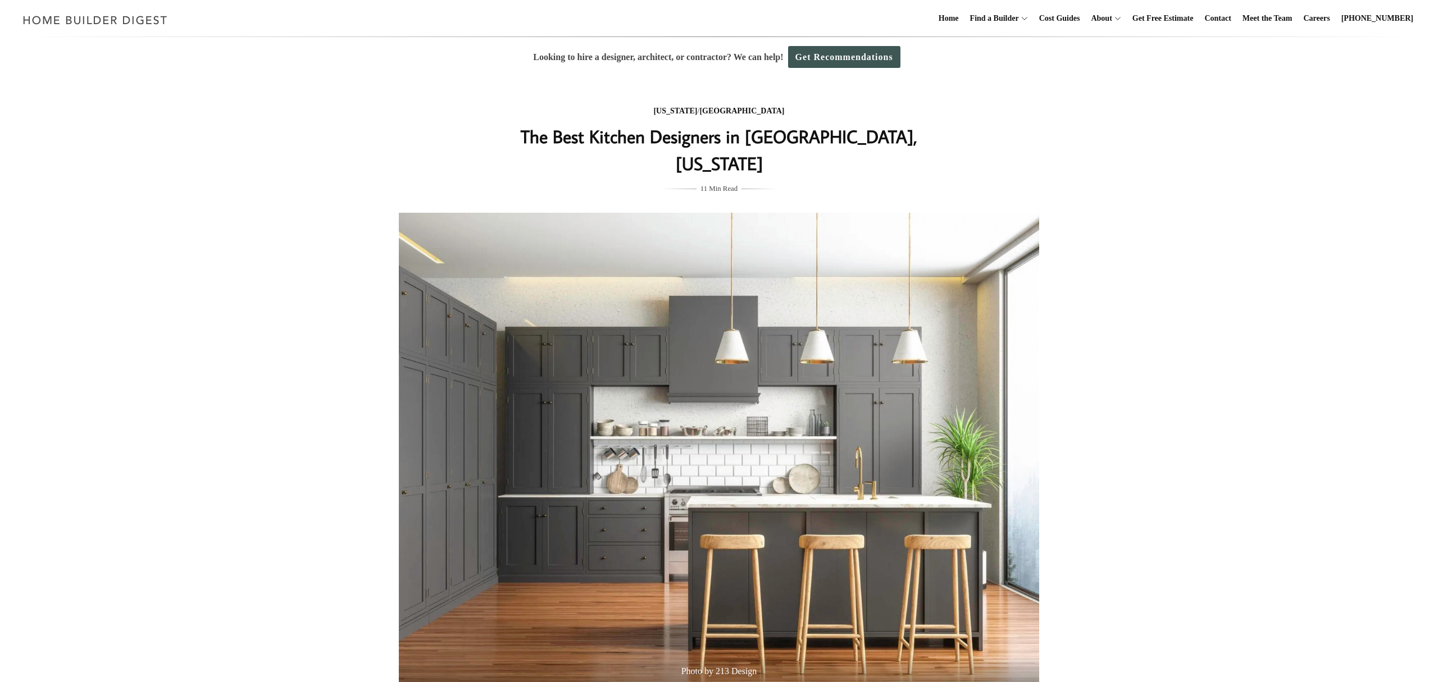  What do you see at coordinates (1317, 19) in the screenshot?
I see `a: Careers` at bounding box center [1317, 19].